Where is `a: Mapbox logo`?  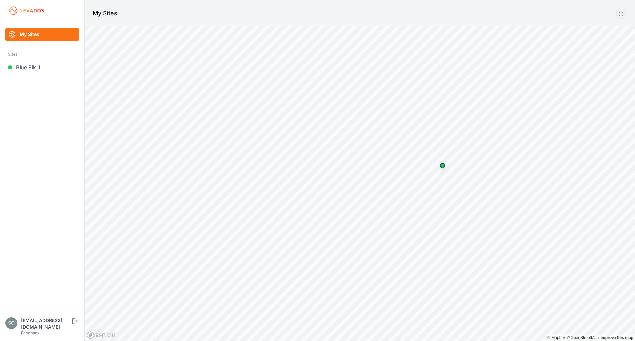 a: Mapbox logo is located at coordinates (101, 335).